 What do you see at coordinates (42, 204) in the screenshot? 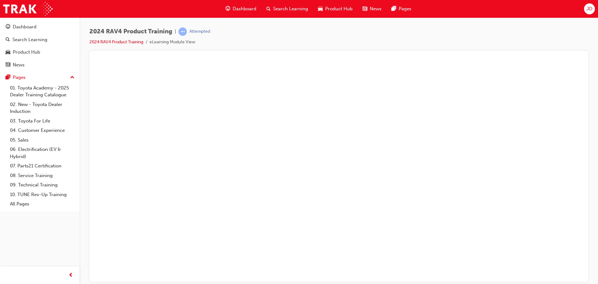
I see `a: All Pages` at bounding box center [42, 204].